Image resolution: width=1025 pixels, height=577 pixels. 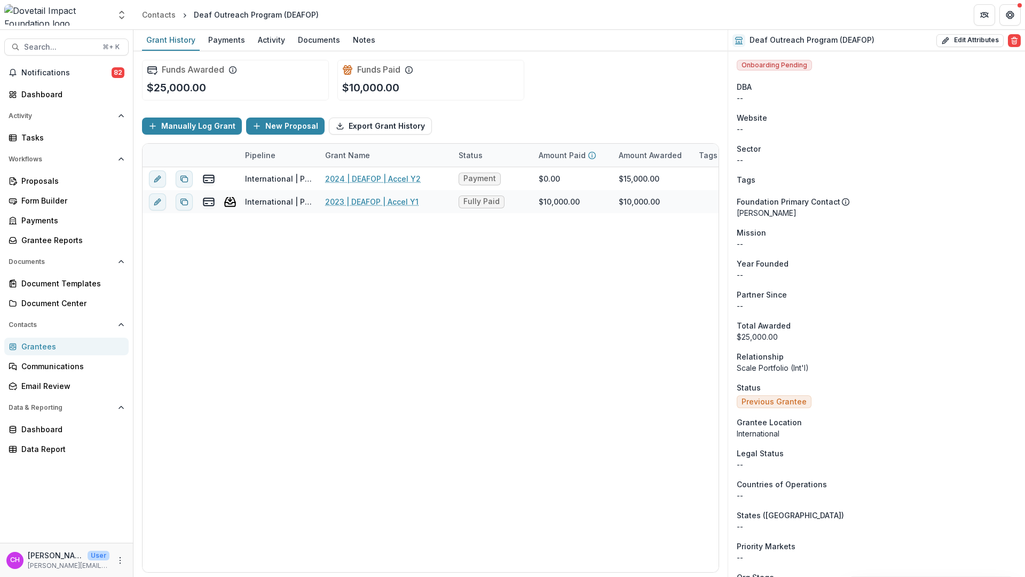 What do you see at coordinates (66, 346) in the screenshot?
I see `a: Grantees` at bounding box center [66, 346].